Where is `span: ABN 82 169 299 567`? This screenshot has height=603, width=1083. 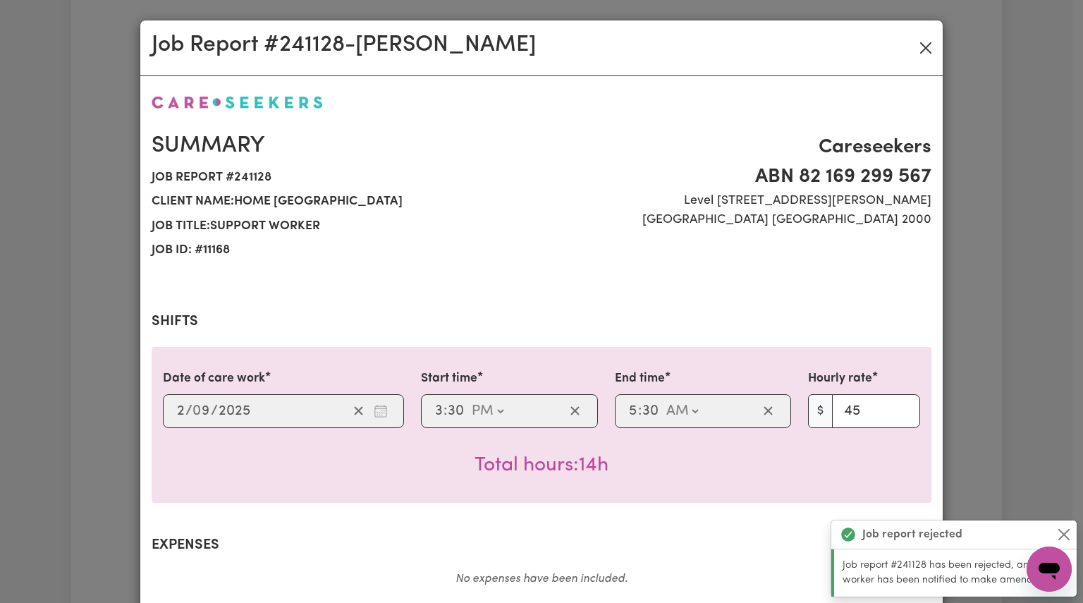
span: ABN 82 169 299 567 is located at coordinates (740, 177).